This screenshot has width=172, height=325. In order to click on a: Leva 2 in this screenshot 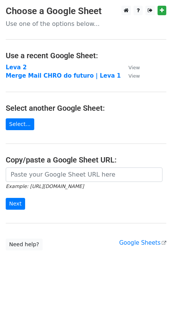, I will do `click(16, 67)`.